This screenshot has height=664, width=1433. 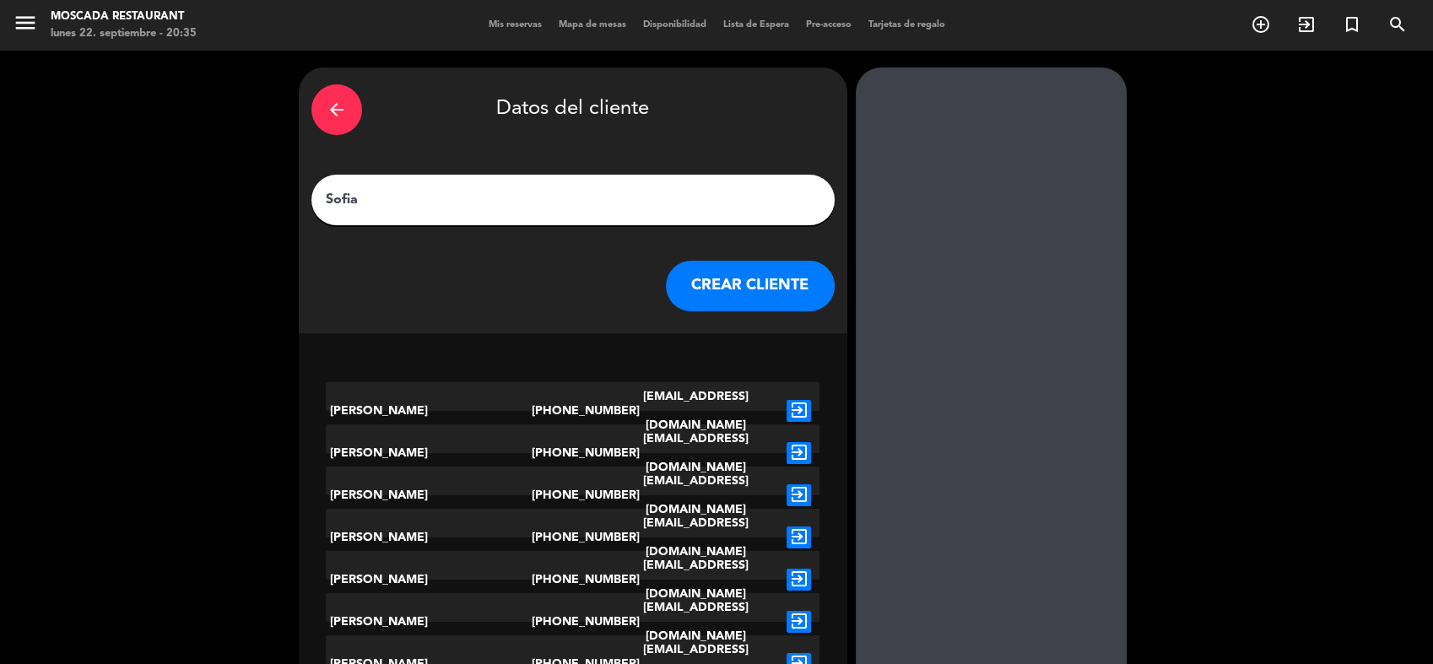 What do you see at coordinates (337, 110) in the screenshot?
I see `i: arrow_back` at bounding box center [337, 110].